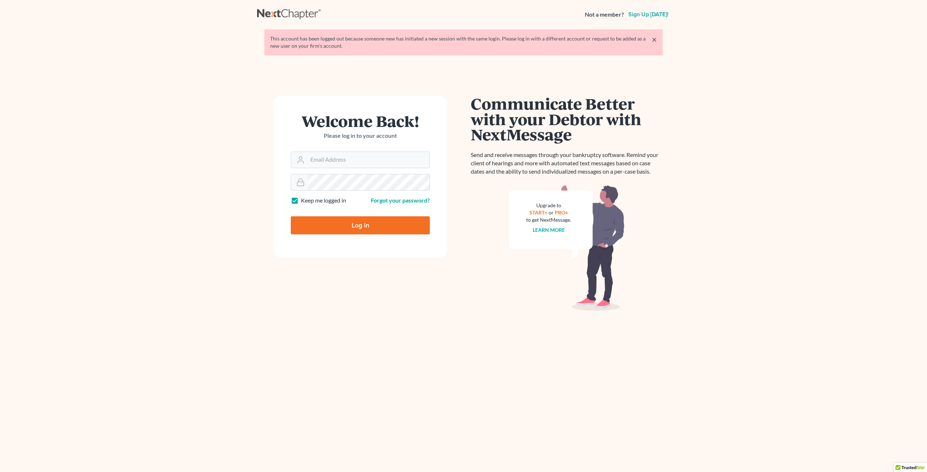  What do you see at coordinates (538, 213) in the screenshot?
I see `a: START+` at bounding box center [538, 213].